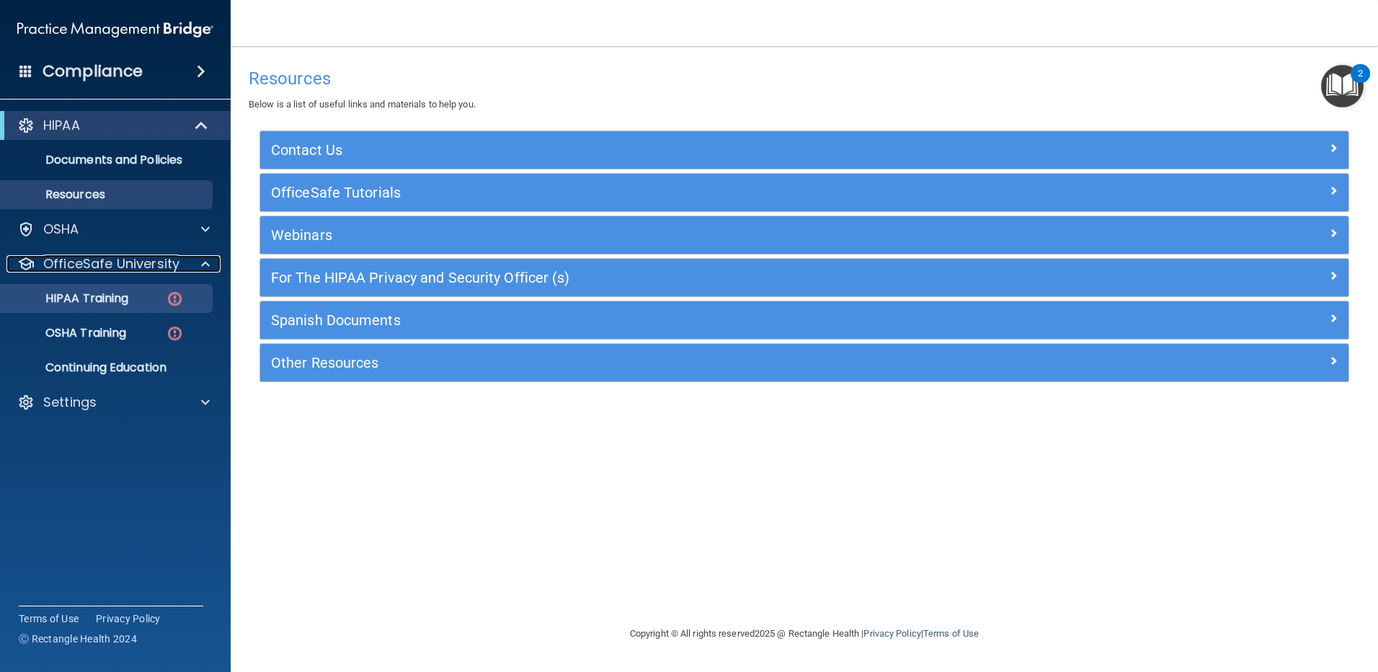  I want to click on p: Settings, so click(70, 402).